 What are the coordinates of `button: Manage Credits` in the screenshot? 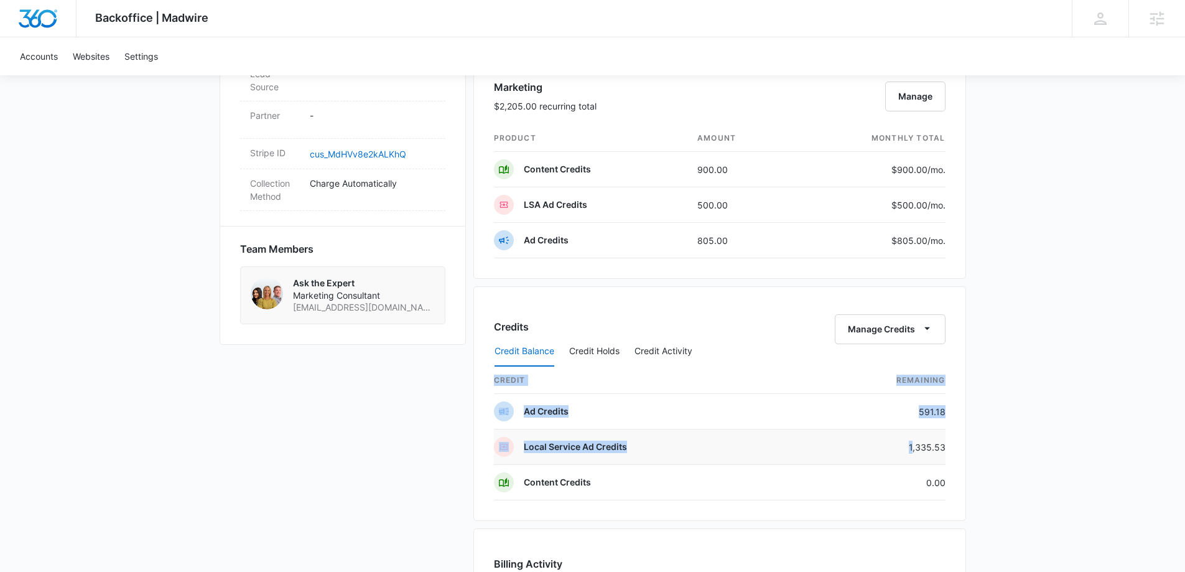 It's located at (890, 329).